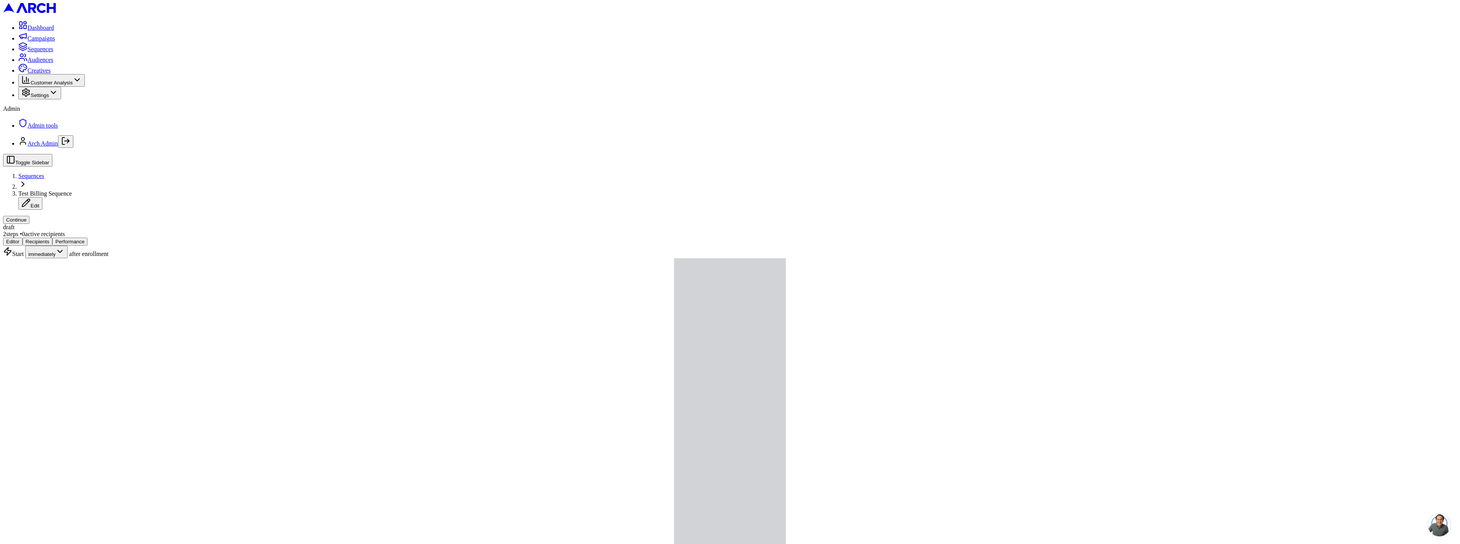  Describe the element at coordinates (36, 28) in the screenshot. I see `a: Dashboard` at that location.